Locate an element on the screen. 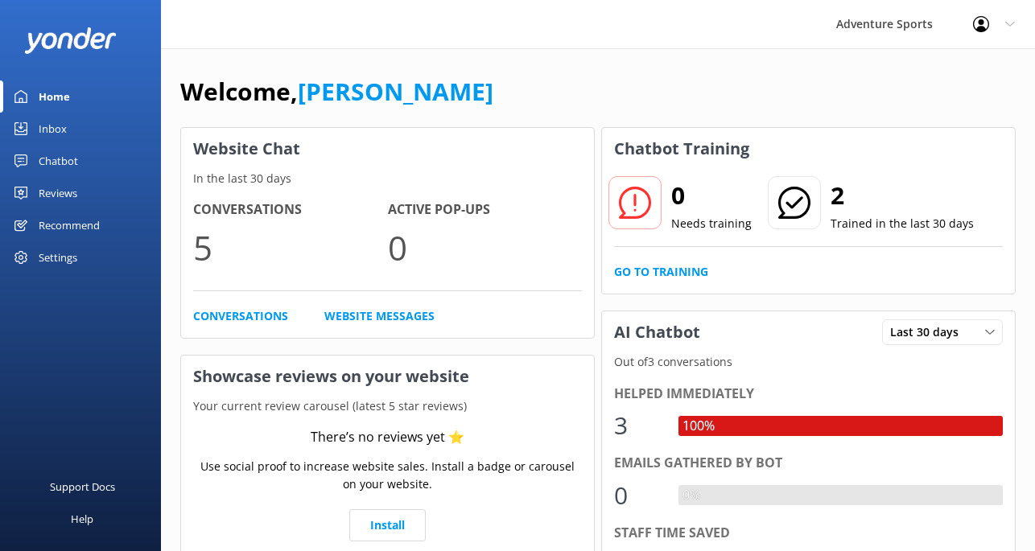 Image resolution: width=1035 pixels, height=551 pixels. h4: Conversations is located at coordinates (291, 210).